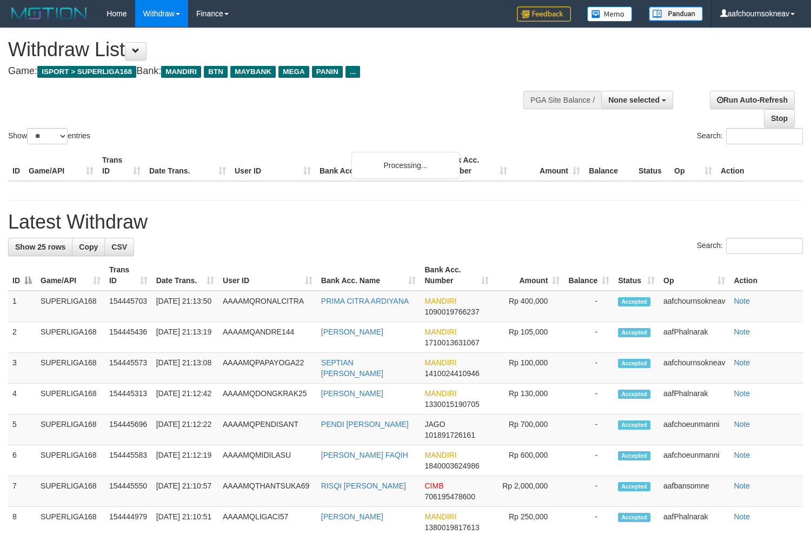  Describe the element at coordinates (451, 466) in the screenshot. I see `span: Copy 1840003624986 to clipboard` at that location.